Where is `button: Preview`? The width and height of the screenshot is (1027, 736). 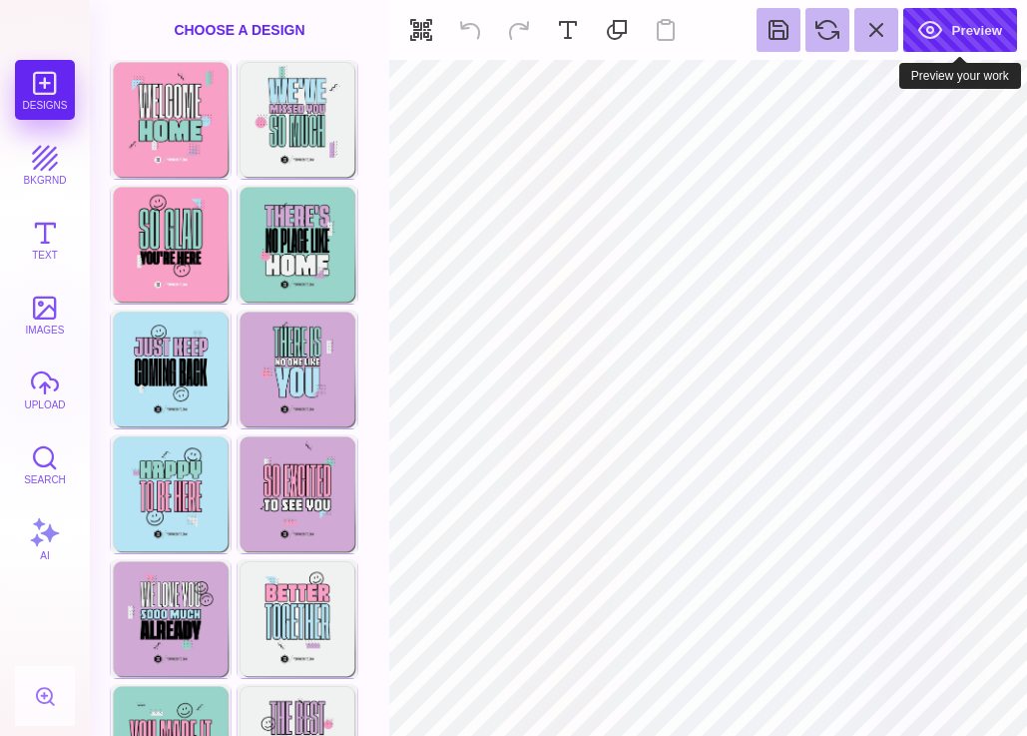
button: Preview is located at coordinates (961, 30).